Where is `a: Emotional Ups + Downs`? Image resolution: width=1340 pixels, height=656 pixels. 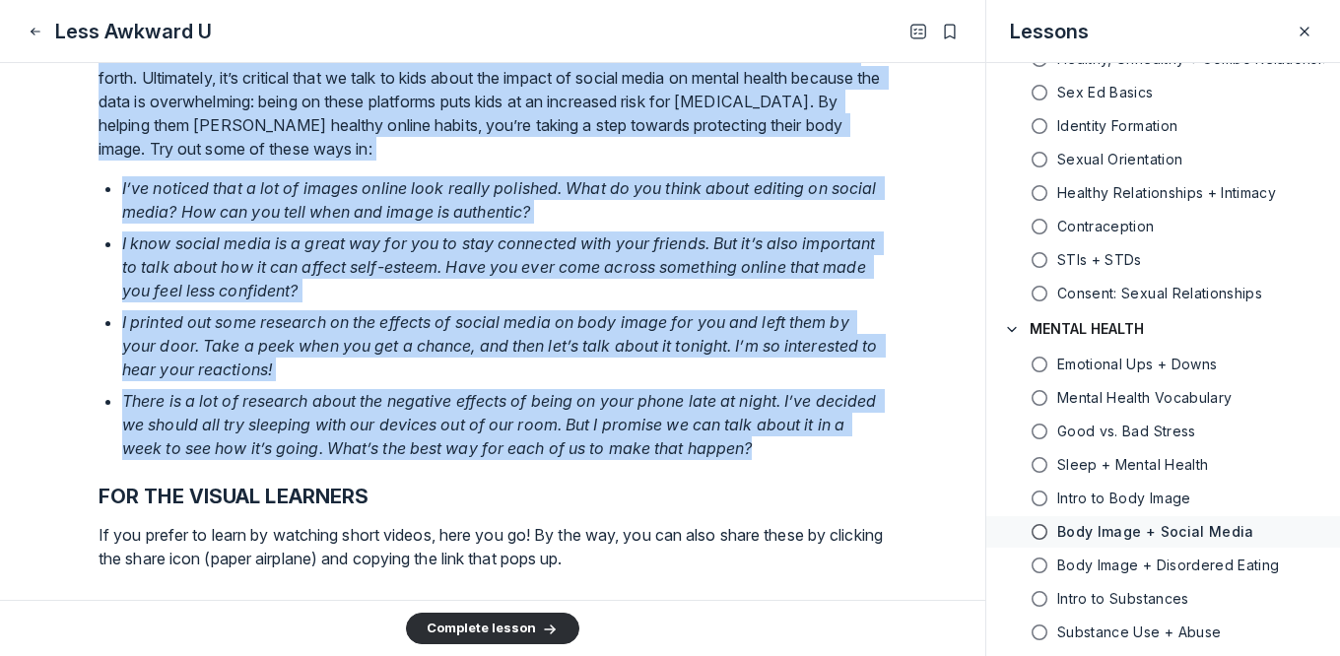 a: Emotional Ups + Downs is located at coordinates (1162, 365).